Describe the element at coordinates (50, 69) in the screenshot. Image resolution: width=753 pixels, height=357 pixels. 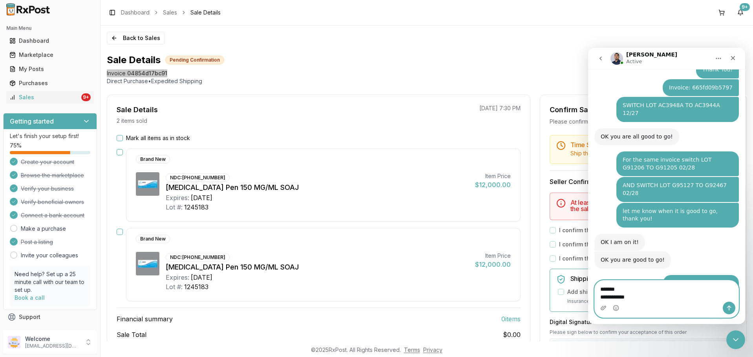
I see `a: My Posts` at that location.